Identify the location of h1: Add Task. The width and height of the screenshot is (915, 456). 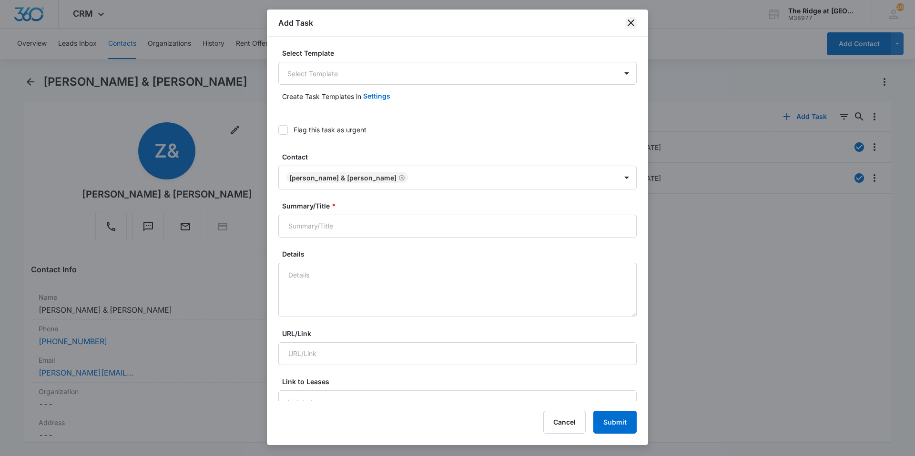
(295, 23).